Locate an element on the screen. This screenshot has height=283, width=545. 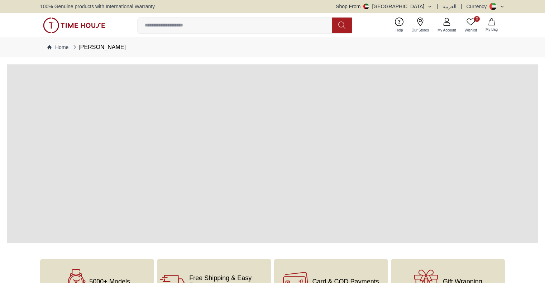
nav: Breadcrumb is located at coordinates (272, 47).